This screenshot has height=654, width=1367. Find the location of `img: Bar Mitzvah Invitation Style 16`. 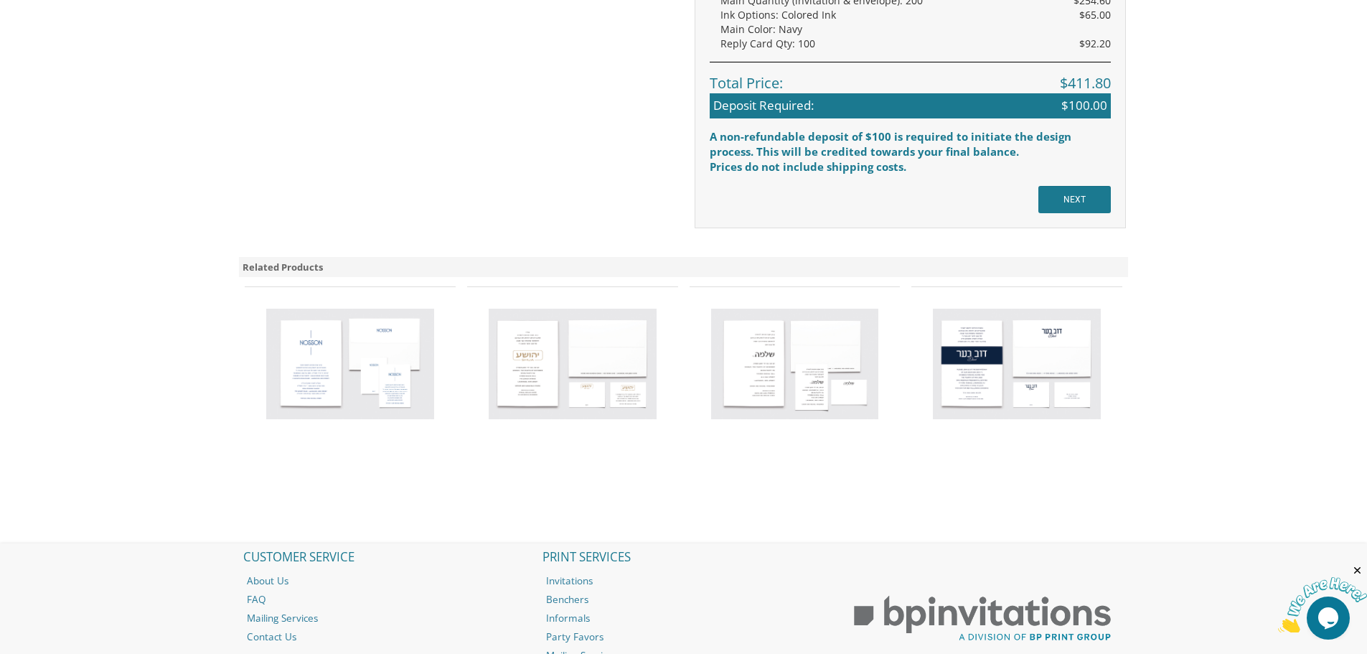

img: Bar Mitzvah Invitation Style 16 is located at coordinates (795, 364).